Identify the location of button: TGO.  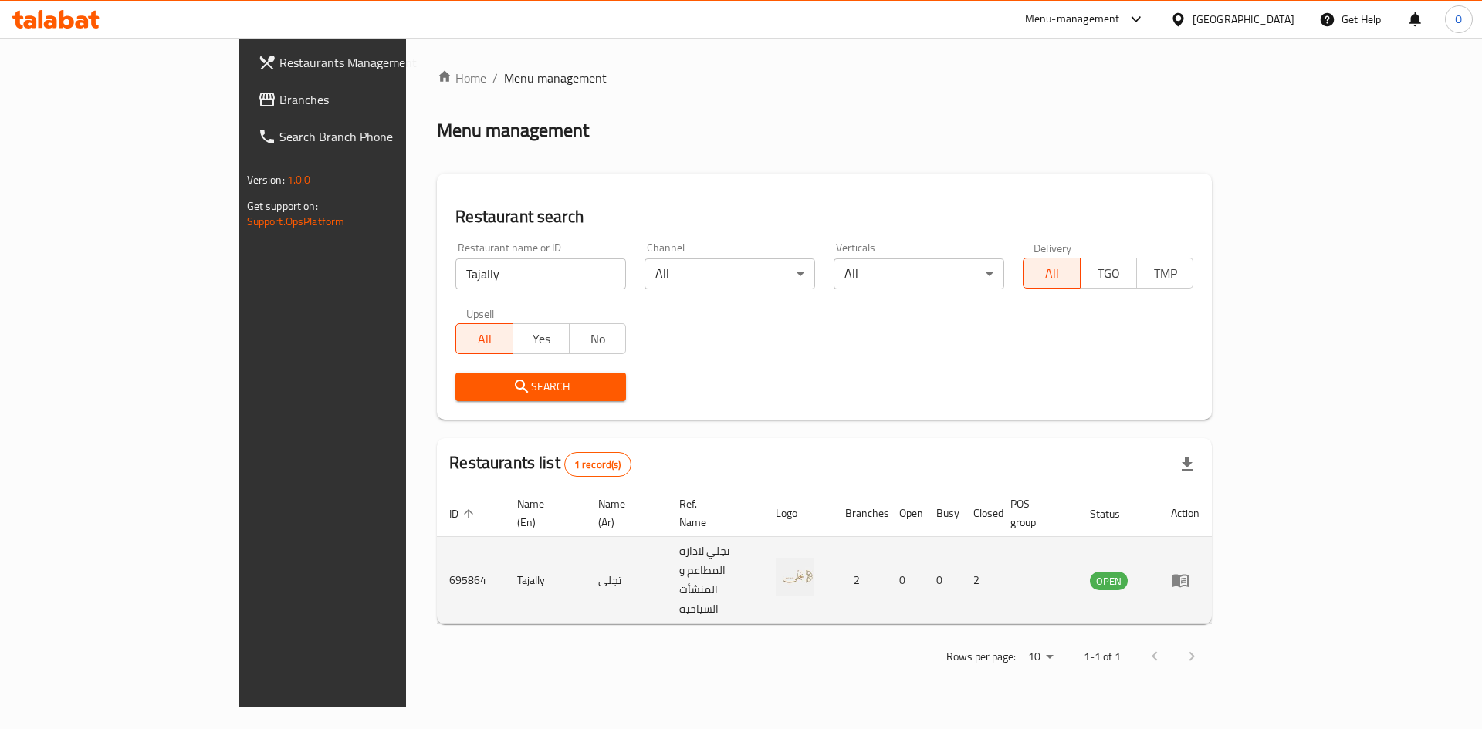
(1108, 273).